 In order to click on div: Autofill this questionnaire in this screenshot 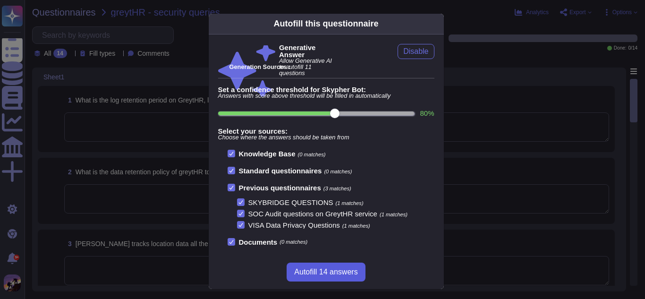, I will do `click(326, 24)`.